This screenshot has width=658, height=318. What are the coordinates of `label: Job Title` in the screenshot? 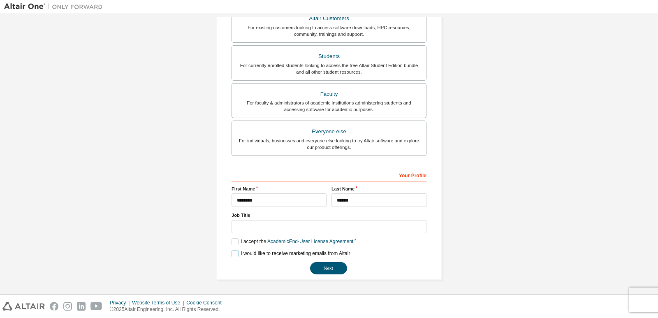 It's located at (329, 215).